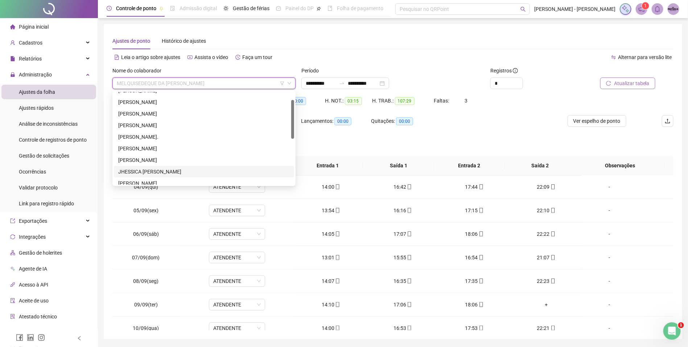  What do you see at coordinates (504, 71) in the screenshot?
I see `span: Registros` at bounding box center [504, 71].